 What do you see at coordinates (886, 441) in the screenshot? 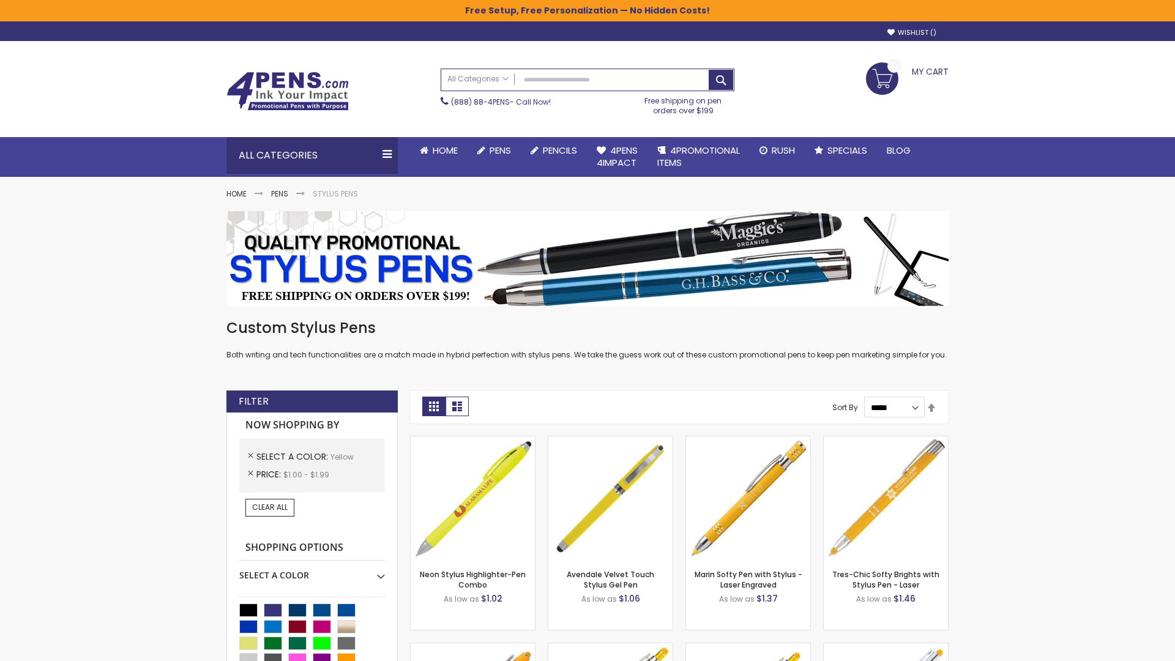
I see `a: Tres-Chic Softy Brights with Stylus Pen - Laser-Yellow` at bounding box center [886, 441].